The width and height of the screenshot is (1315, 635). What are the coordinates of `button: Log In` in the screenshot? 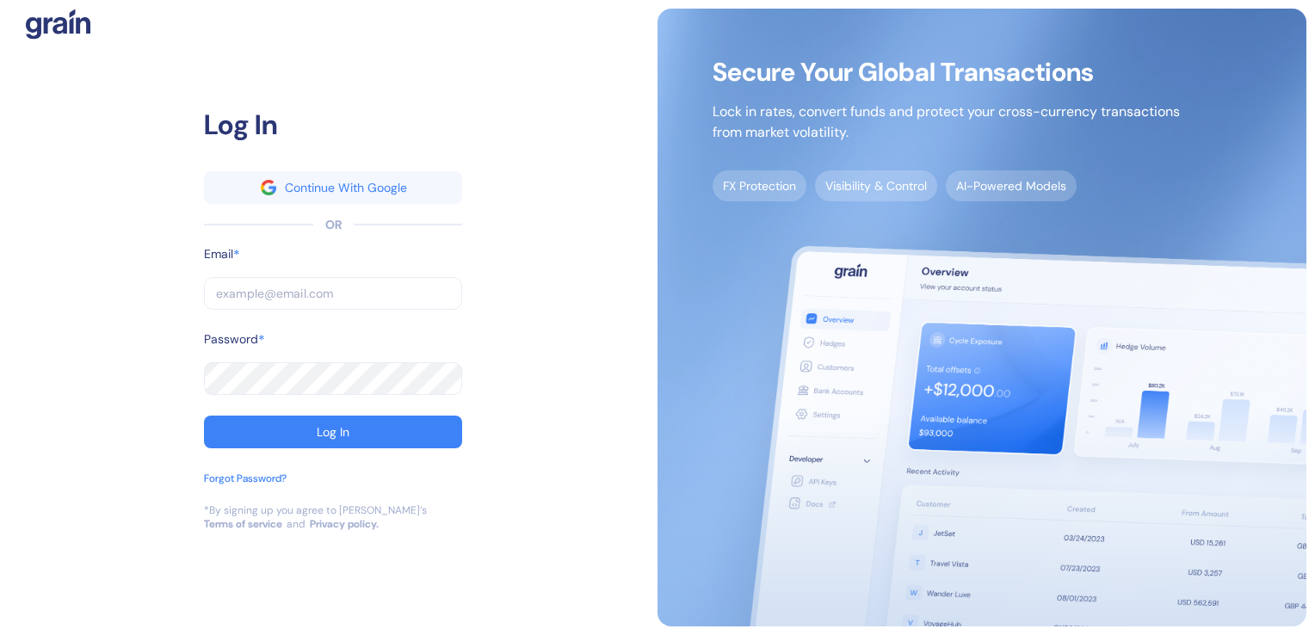 It's located at (333, 432).